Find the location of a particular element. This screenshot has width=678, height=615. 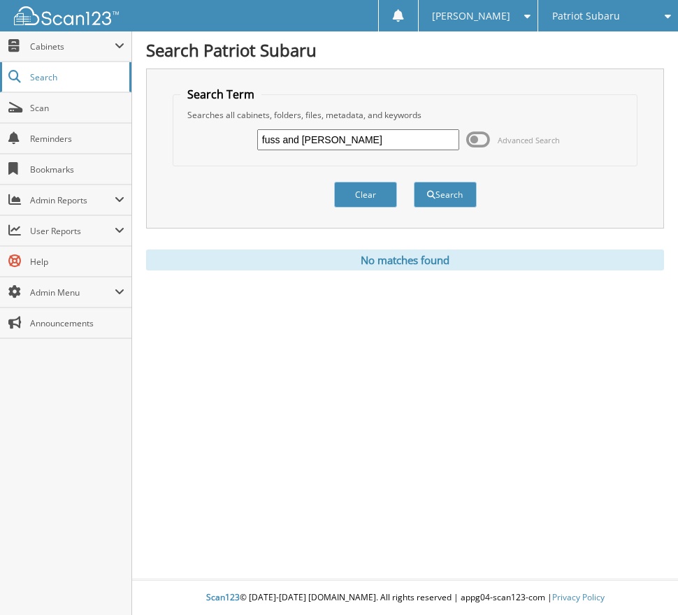

div: No matches found is located at coordinates (405, 260).